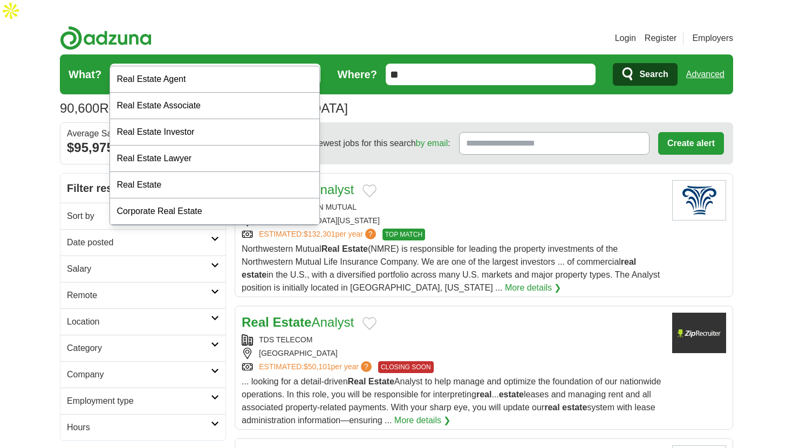 This screenshot has height=448, width=793. I want to click on div: Real Estate Investor, so click(215, 132).